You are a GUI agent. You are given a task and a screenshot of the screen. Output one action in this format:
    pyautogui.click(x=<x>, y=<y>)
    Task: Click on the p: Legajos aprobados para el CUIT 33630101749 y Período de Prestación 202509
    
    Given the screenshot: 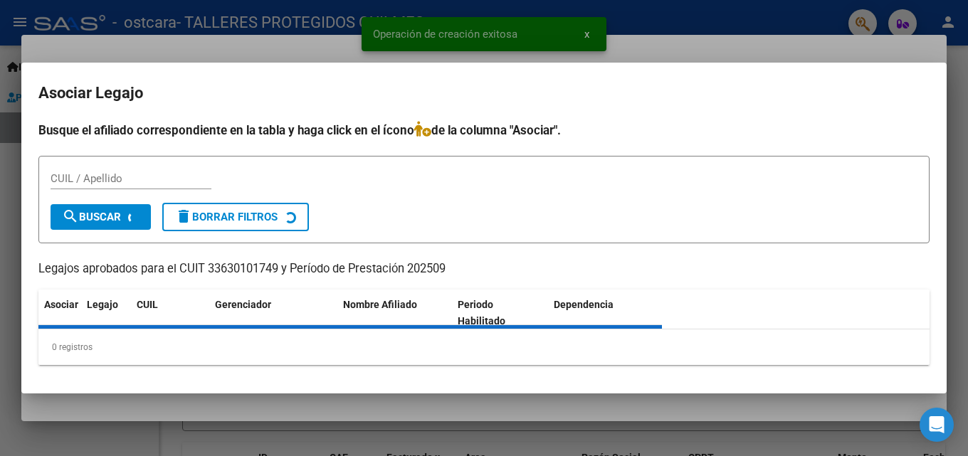 What is the action you would take?
    pyautogui.click(x=484, y=269)
    